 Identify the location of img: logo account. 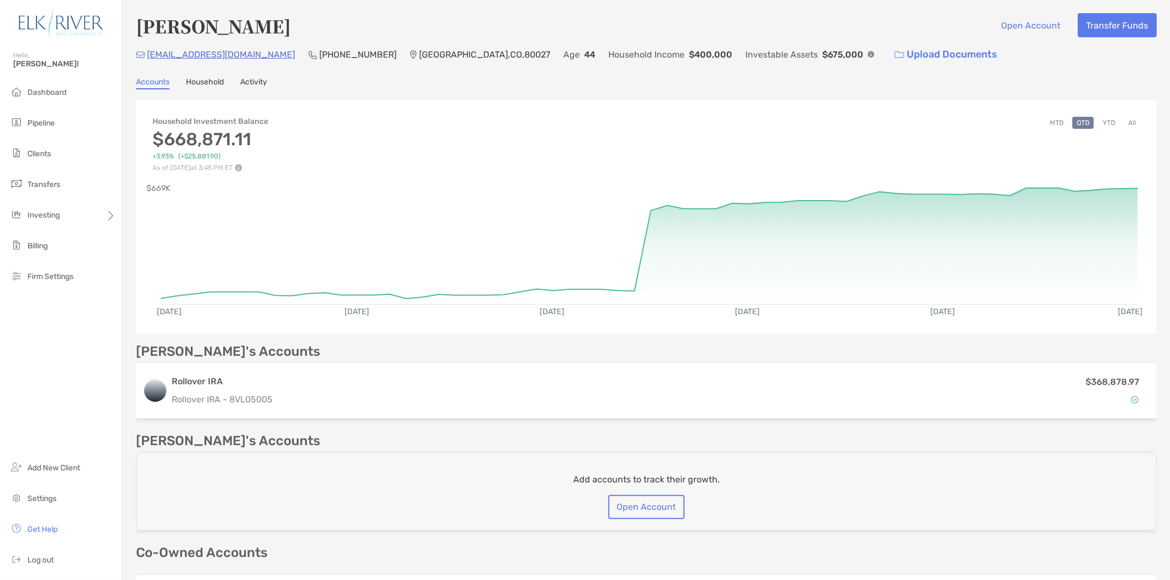
(155, 391).